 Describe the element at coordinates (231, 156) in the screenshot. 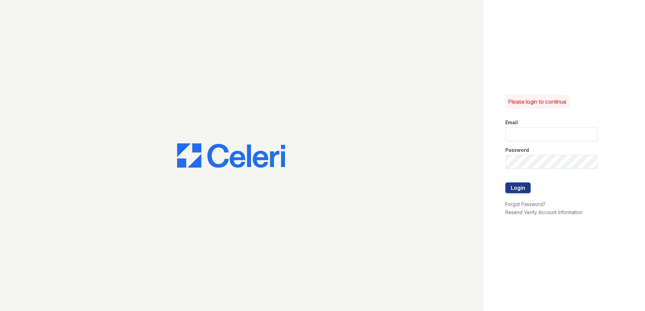

I see `img: CE_Logo_Blue-a8612792a0a2168367f1c8372b55b34899dd931a85d93a1a3d3e32e68fde9ad4.png` at that location.